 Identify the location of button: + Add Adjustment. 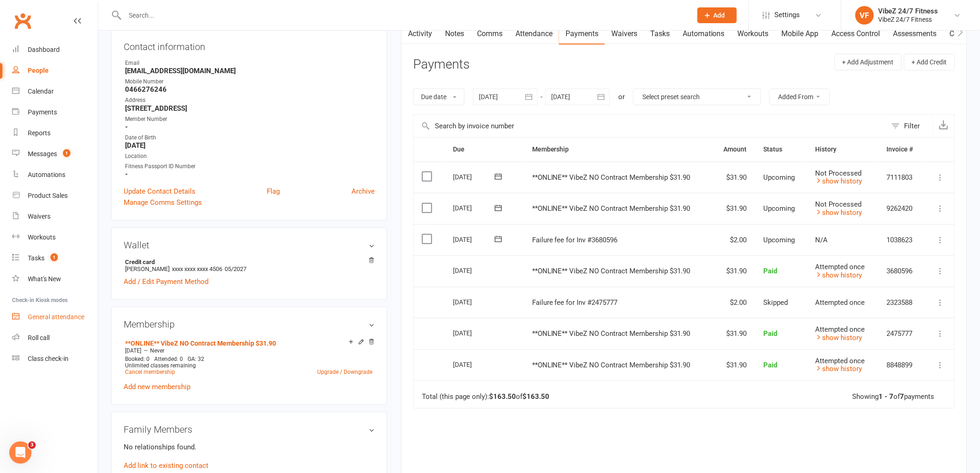
(868, 62).